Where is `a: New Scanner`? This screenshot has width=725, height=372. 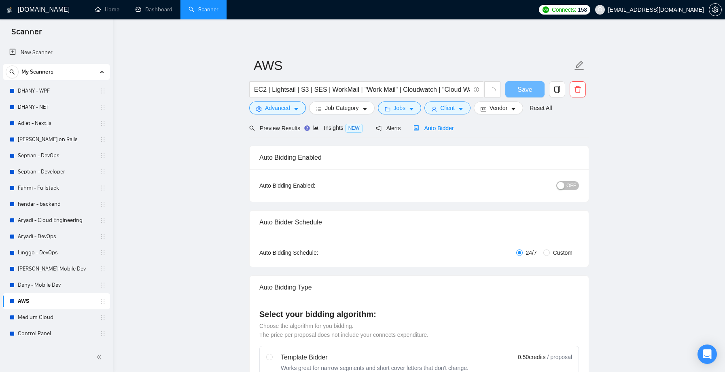
a: New Scanner is located at coordinates (56, 53).